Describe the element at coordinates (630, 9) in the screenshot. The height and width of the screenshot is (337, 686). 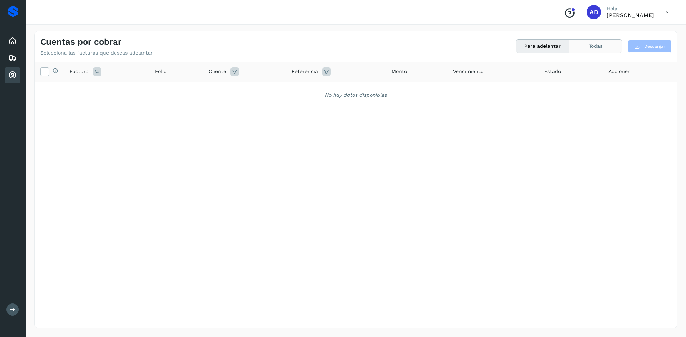
I see `p: Hola,` at that location.